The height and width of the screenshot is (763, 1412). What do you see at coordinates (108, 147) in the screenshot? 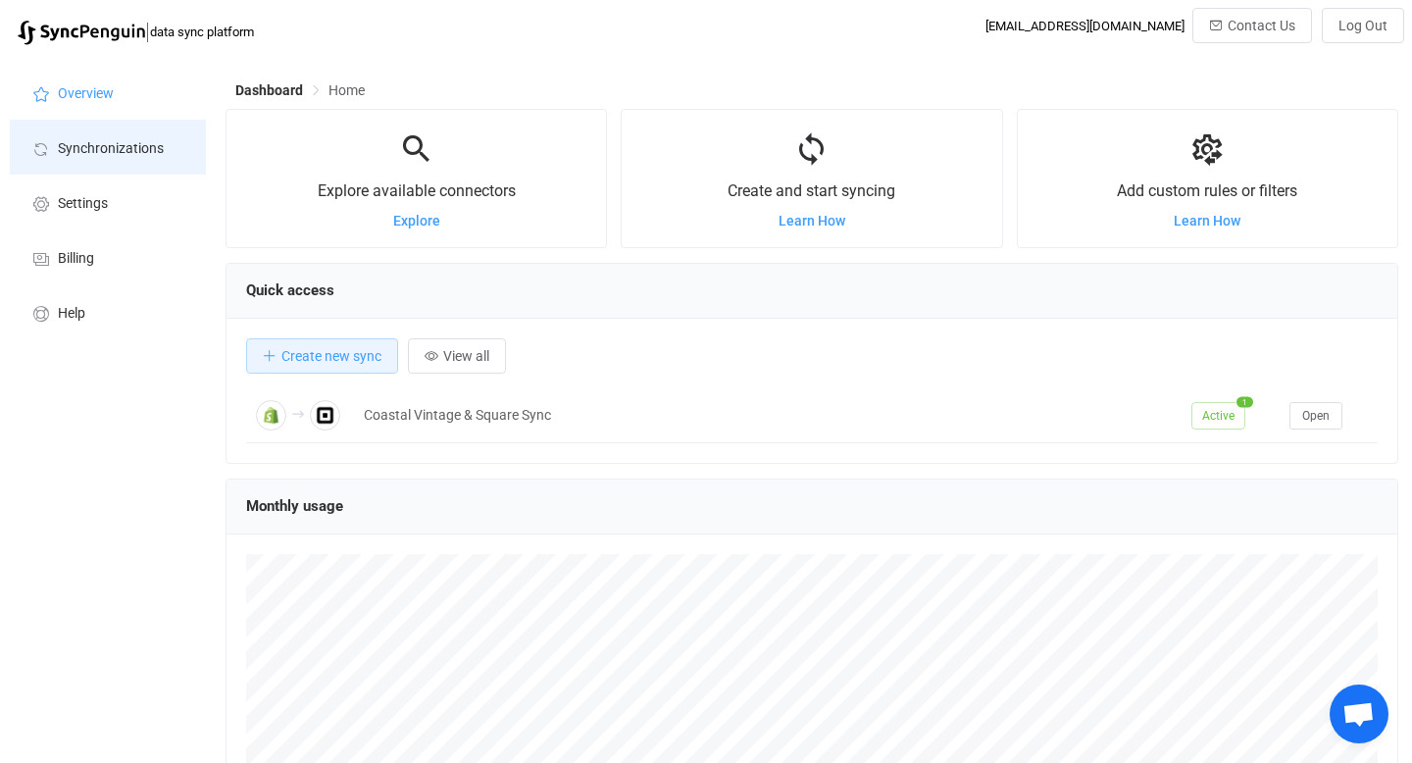
I see `a: Synchronizations` at bounding box center [108, 147].